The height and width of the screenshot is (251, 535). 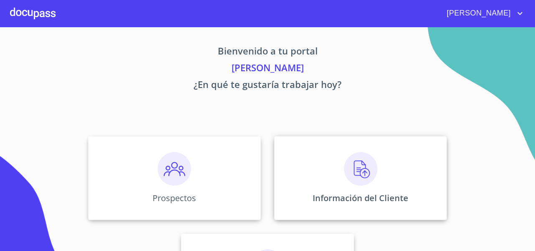 I want to click on img: prospectos.png, so click(x=174, y=169).